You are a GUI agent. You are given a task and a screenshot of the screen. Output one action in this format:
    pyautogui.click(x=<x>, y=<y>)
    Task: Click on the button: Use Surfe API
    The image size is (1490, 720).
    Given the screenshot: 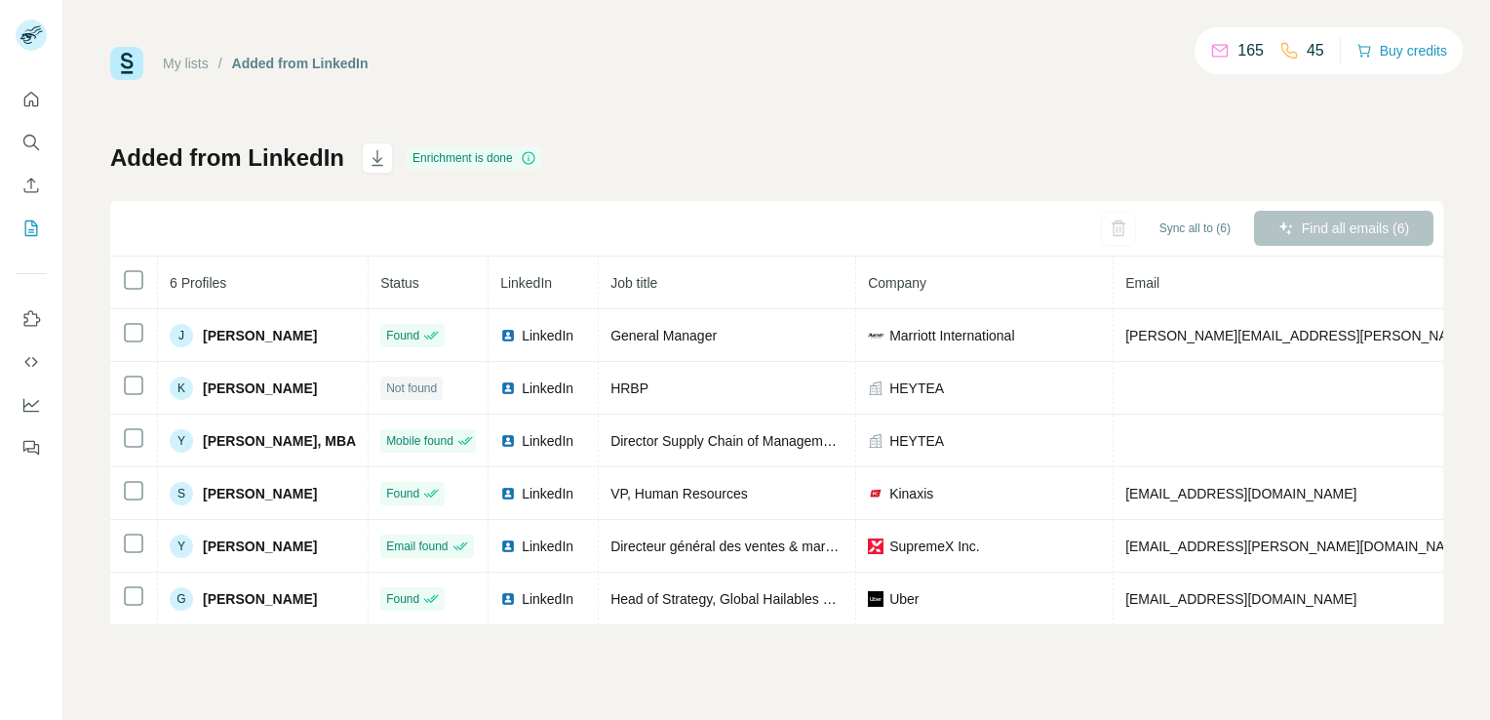 What is the action you would take?
    pyautogui.click(x=31, y=362)
    